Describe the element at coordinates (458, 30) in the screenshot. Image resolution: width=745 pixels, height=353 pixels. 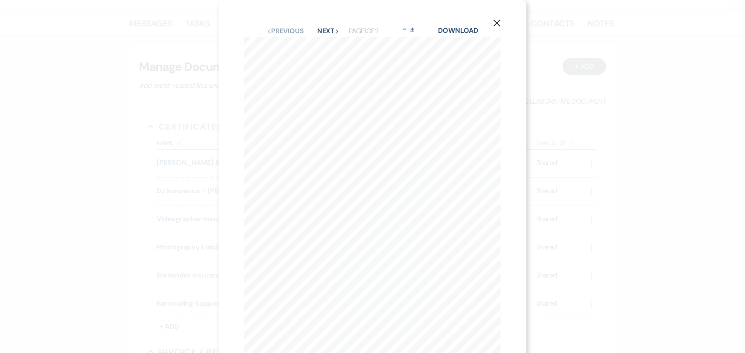
I see `a: Download` at that location.